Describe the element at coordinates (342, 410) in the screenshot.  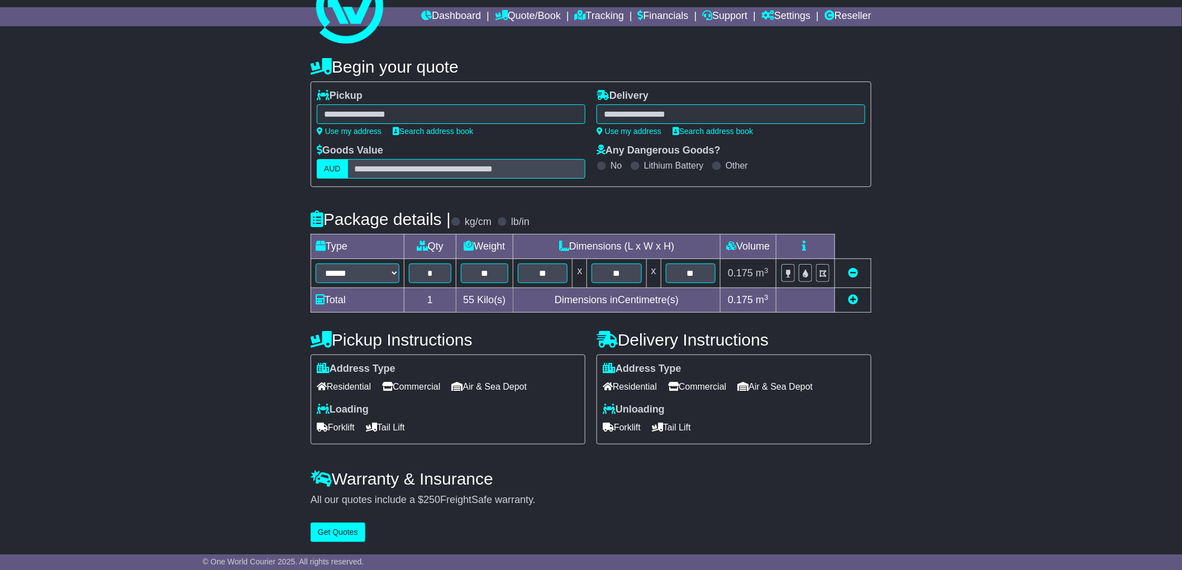
I see `label: Loading` at that location.